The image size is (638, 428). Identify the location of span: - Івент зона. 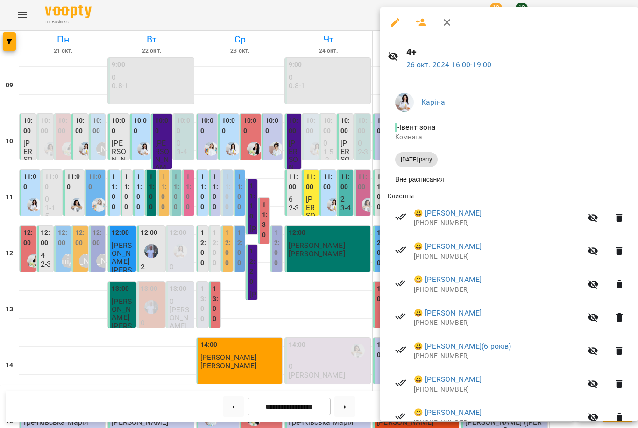
(416, 127).